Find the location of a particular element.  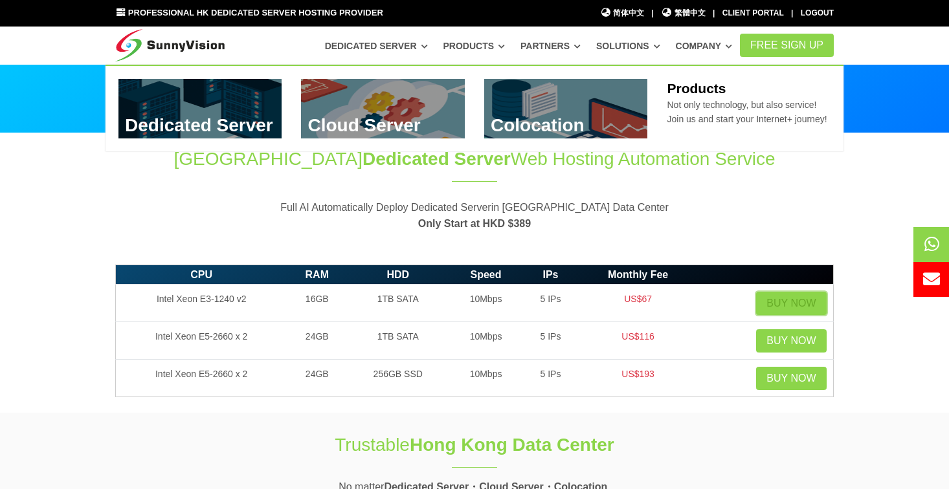

a: FREE Sign Up is located at coordinates (786, 45).